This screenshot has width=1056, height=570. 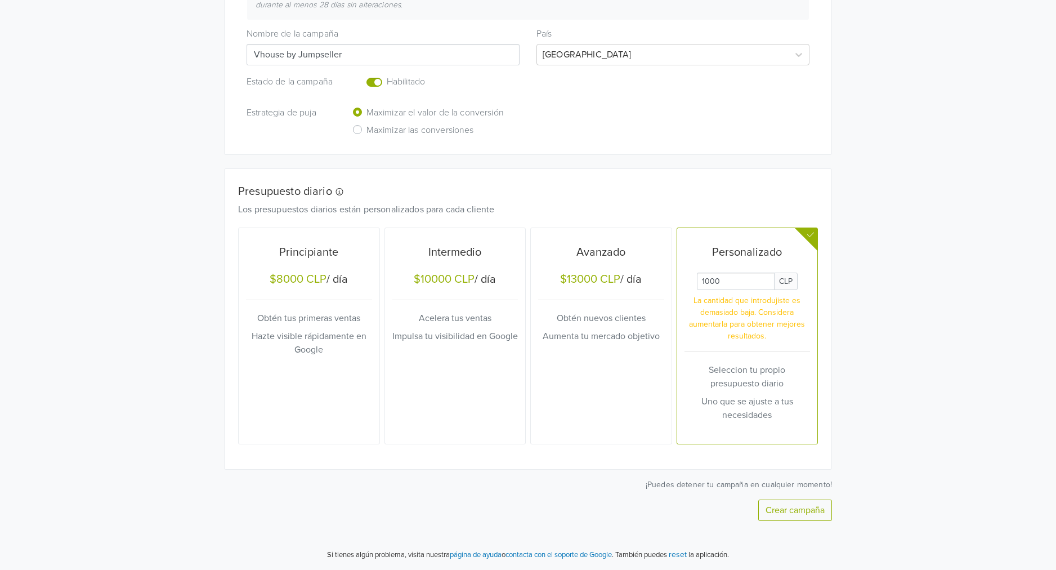 What do you see at coordinates (298, 279) in the screenshot?
I see `div: $8000 CLP` at bounding box center [298, 279].